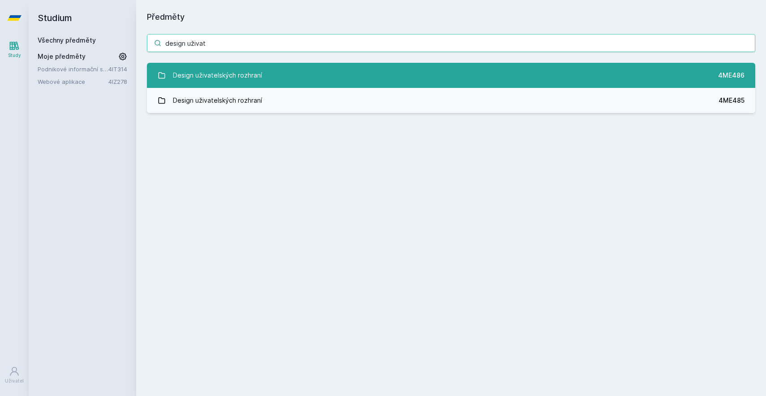 The image size is (766, 396). Describe the element at coordinates (14, 49) in the screenshot. I see `a: Study` at that location.